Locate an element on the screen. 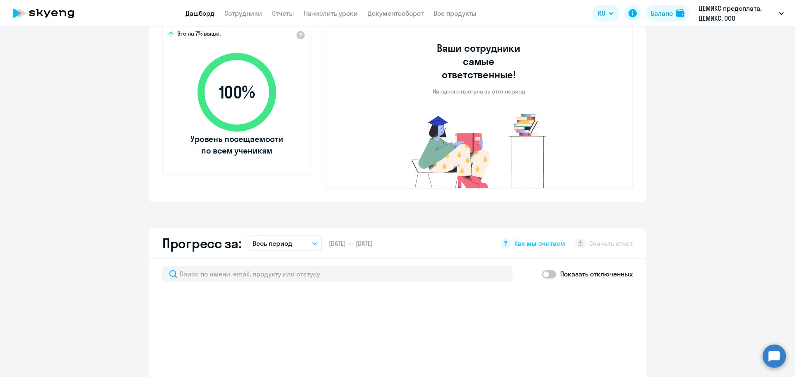  h3: Ваши сотрудники самые ответственные! is located at coordinates (479, 61).